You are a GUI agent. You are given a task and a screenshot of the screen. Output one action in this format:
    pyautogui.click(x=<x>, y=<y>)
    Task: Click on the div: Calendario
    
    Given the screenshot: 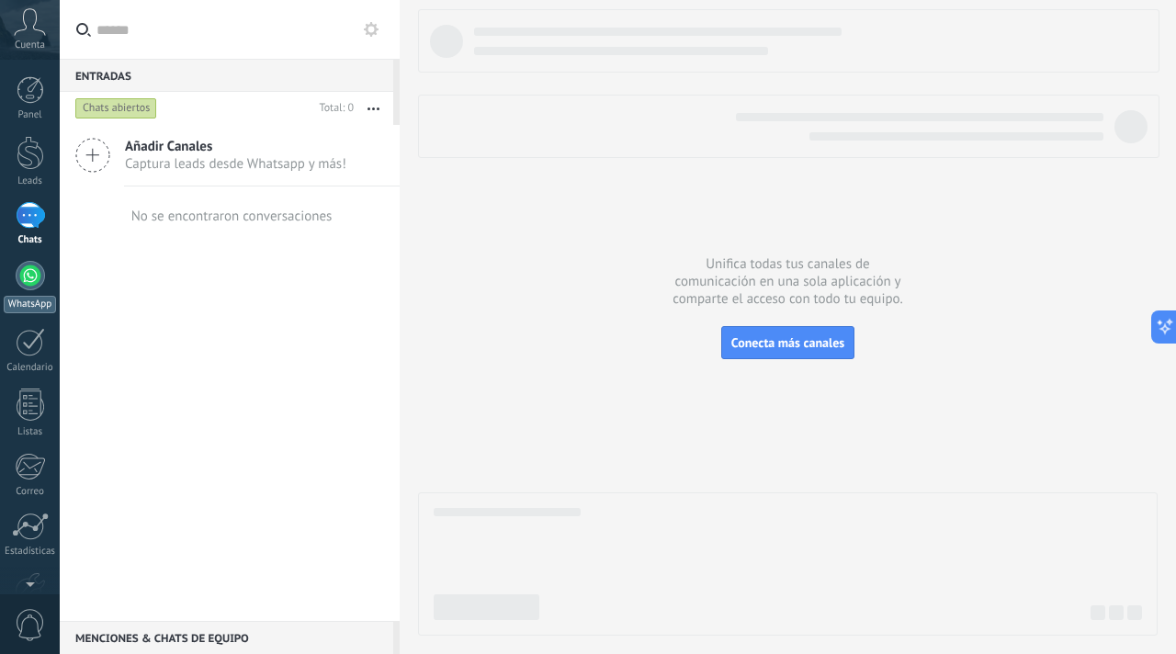 What is the action you would take?
    pyautogui.click(x=30, y=367)
    